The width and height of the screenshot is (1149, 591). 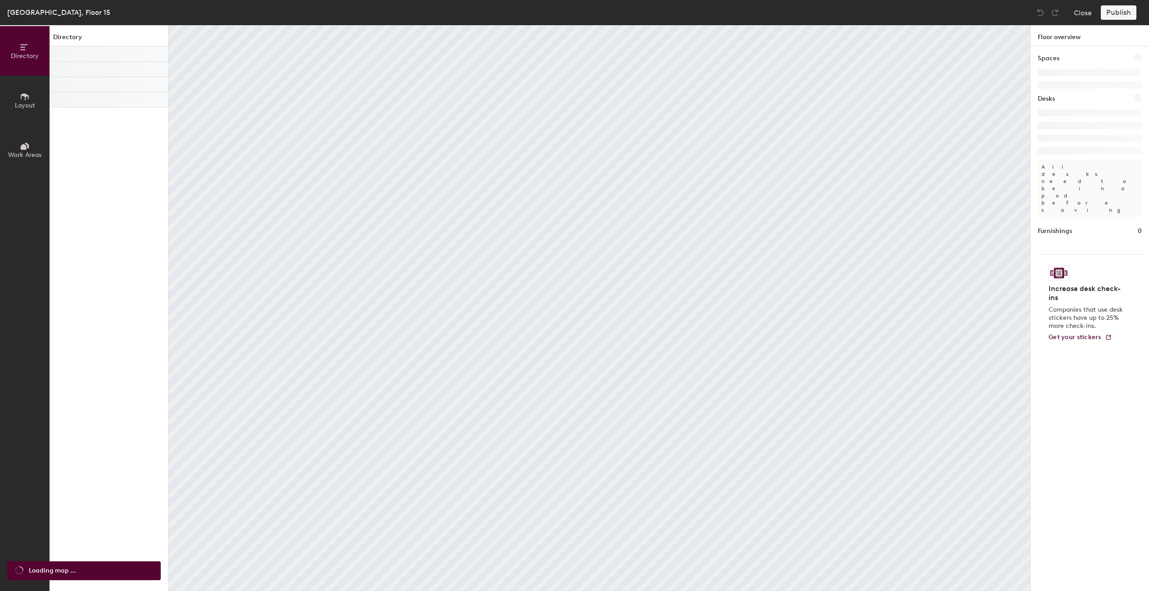 What do you see at coordinates (25, 105) in the screenshot?
I see `span: Layout` at bounding box center [25, 105].